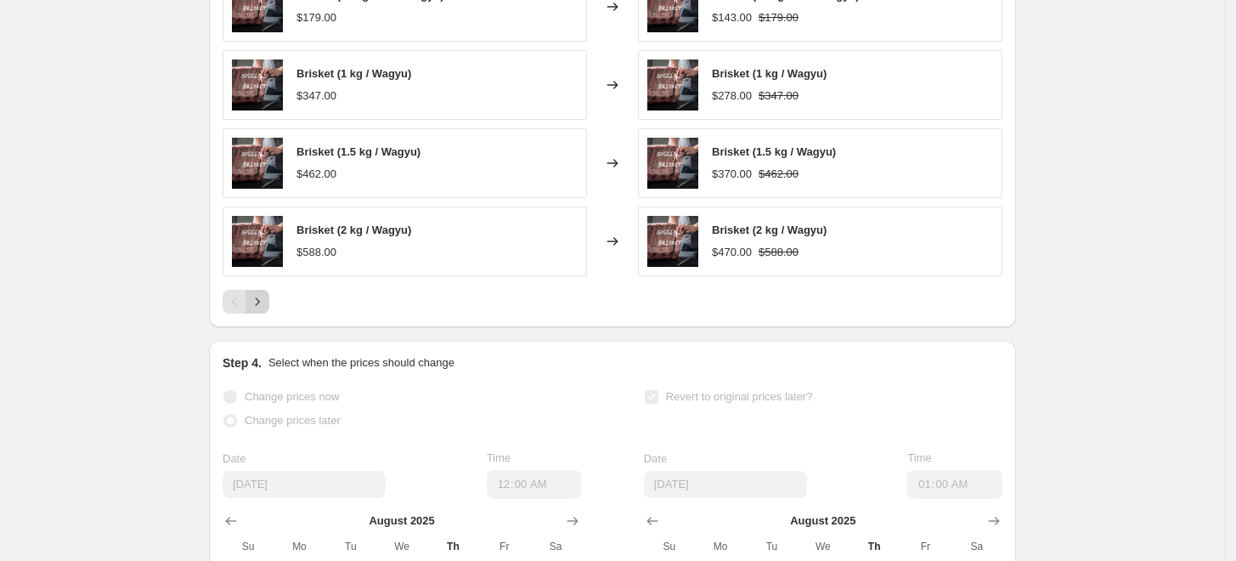 The image size is (1236, 561). I want to click on div: $370.00, so click(732, 174).